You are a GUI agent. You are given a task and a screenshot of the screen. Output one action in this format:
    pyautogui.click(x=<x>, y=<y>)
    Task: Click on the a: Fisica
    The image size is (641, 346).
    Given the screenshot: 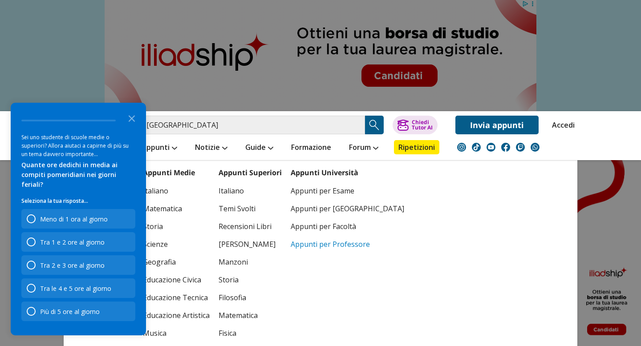 What is the action you would take?
    pyautogui.click(x=250, y=333)
    